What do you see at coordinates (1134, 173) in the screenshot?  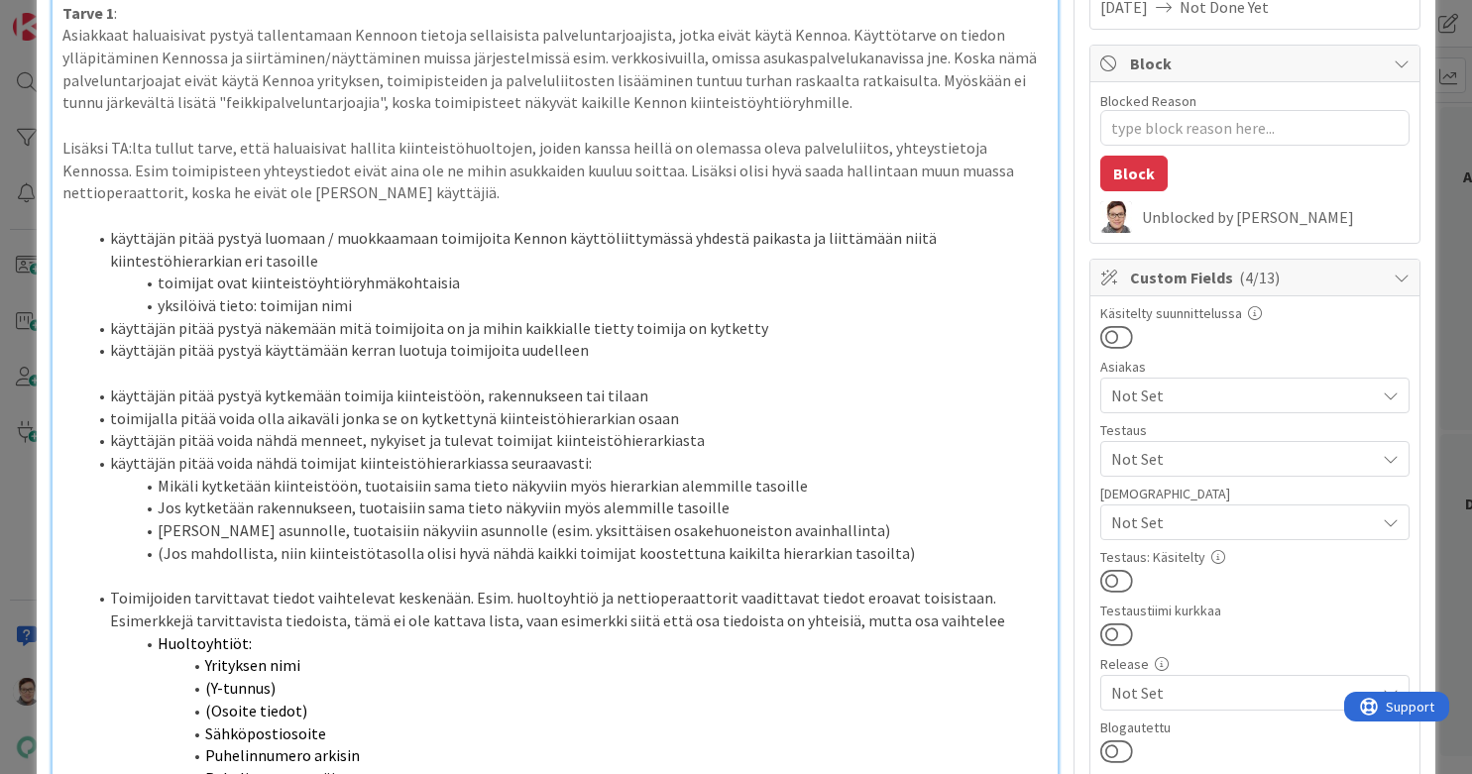 I see `button: Block` at bounding box center [1134, 173].